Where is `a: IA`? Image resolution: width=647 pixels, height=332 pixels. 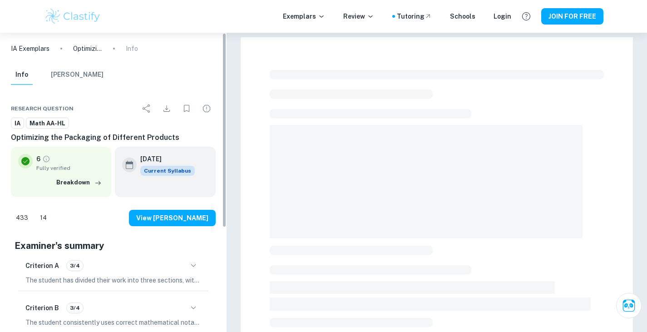 a: IA is located at coordinates (17, 123).